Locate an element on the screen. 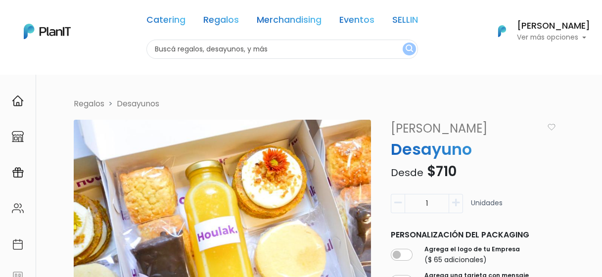 Image resolution: width=602 pixels, height=277 pixels. img: people-662611757002400ad9ed0e3c099ab2801c6687ba6c219adb57efc949bc21e19d.svg is located at coordinates (18, 208).